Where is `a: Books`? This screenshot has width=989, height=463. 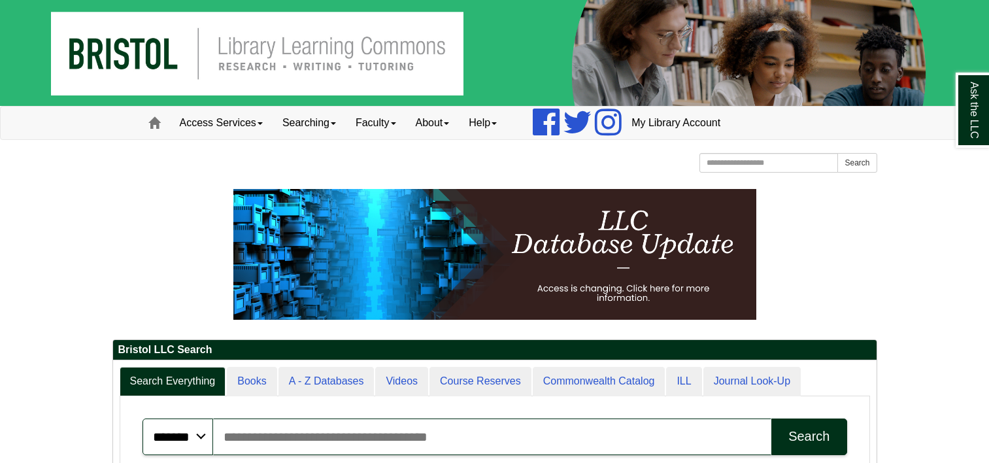
a: Books is located at coordinates (252, 381).